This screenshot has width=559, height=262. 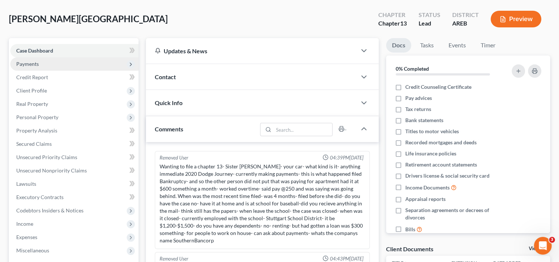 I want to click on a: Docs, so click(x=399, y=45).